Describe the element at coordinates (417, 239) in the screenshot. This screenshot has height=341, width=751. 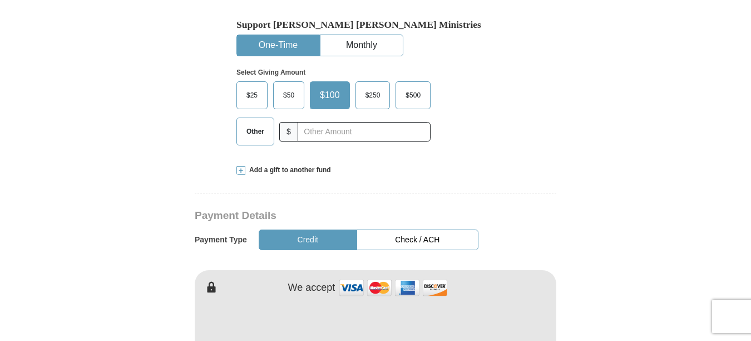
I see `button: Check / ACH` at that location.